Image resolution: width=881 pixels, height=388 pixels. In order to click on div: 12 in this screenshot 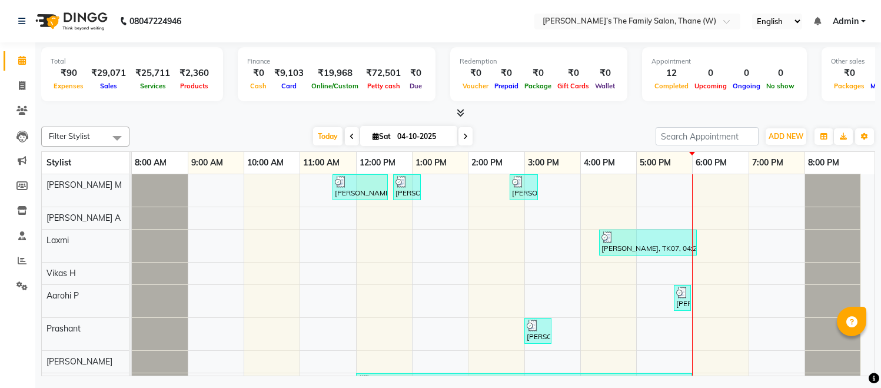, I will do `click(671, 73)`.